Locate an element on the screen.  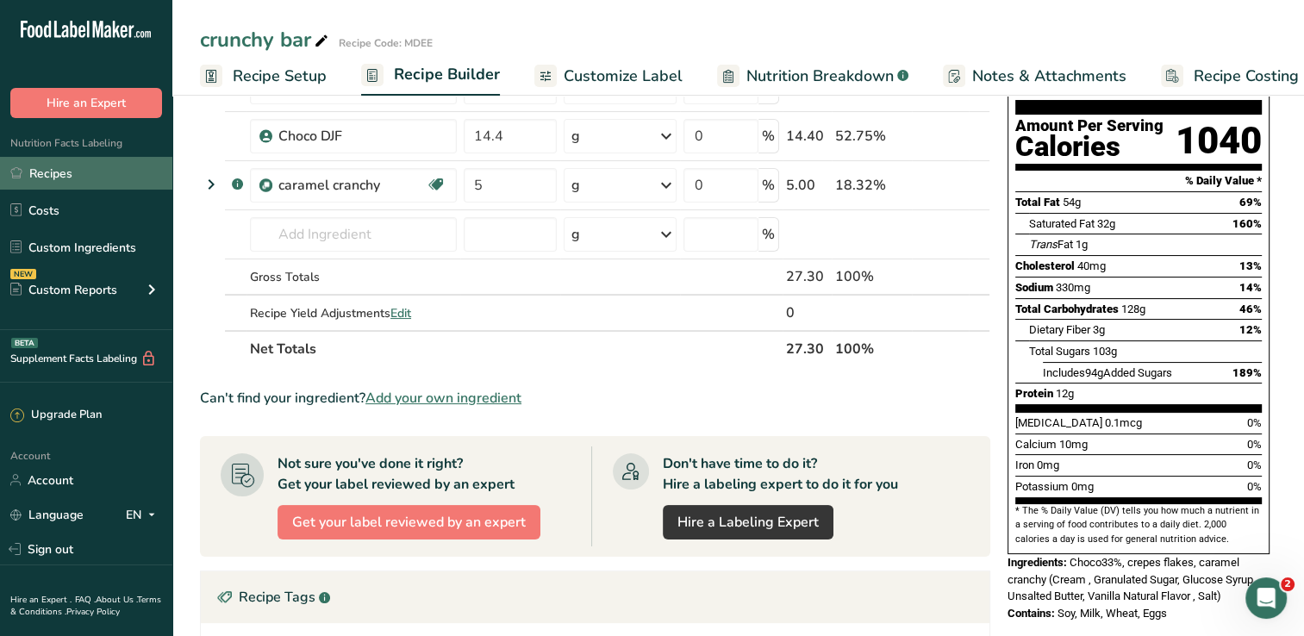
a: Notes & Attachments is located at coordinates (1034, 76).